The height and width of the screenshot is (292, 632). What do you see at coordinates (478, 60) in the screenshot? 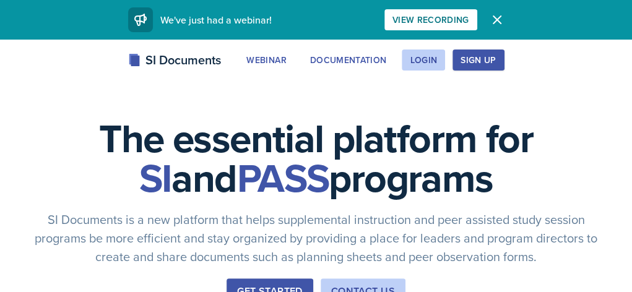
I see `button: Sign Up` at bounding box center [478, 60].